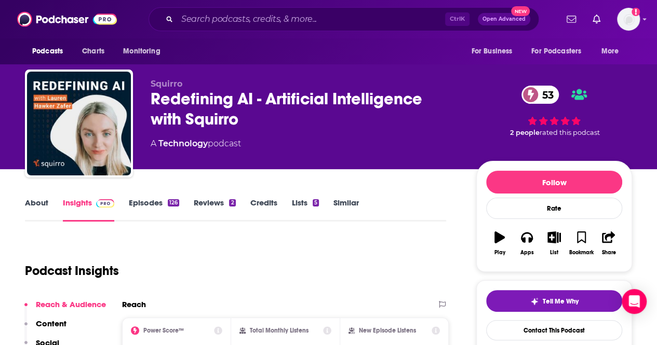  I want to click on p: Content, so click(51, 324).